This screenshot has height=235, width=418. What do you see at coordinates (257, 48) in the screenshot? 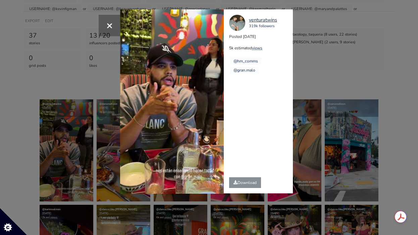
I see `a: views` at bounding box center [257, 48].